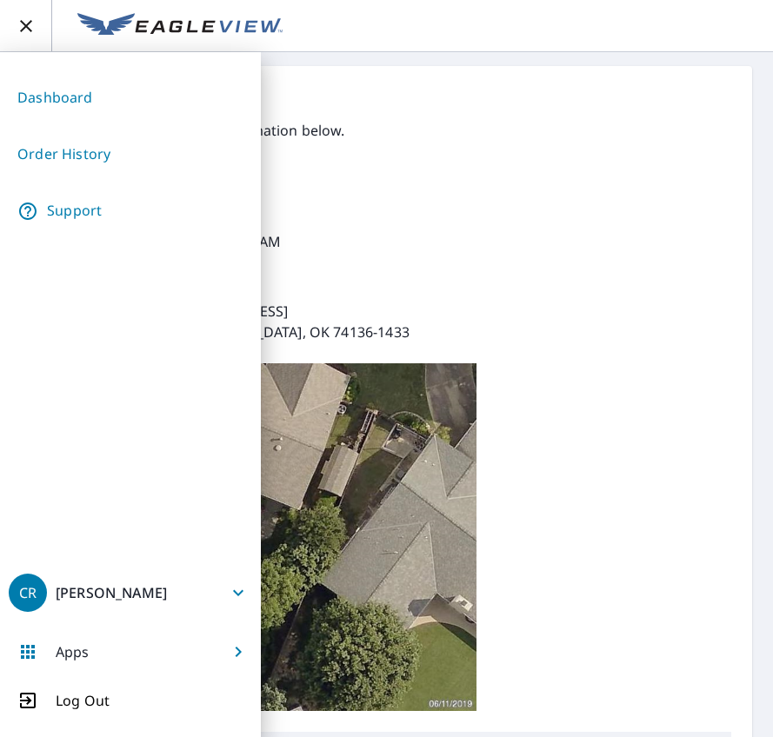 The width and height of the screenshot is (773, 737). What do you see at coordinates (130, 97) in the screenshot?
I see `a: Dashboard` at bounding box center [130, 97].